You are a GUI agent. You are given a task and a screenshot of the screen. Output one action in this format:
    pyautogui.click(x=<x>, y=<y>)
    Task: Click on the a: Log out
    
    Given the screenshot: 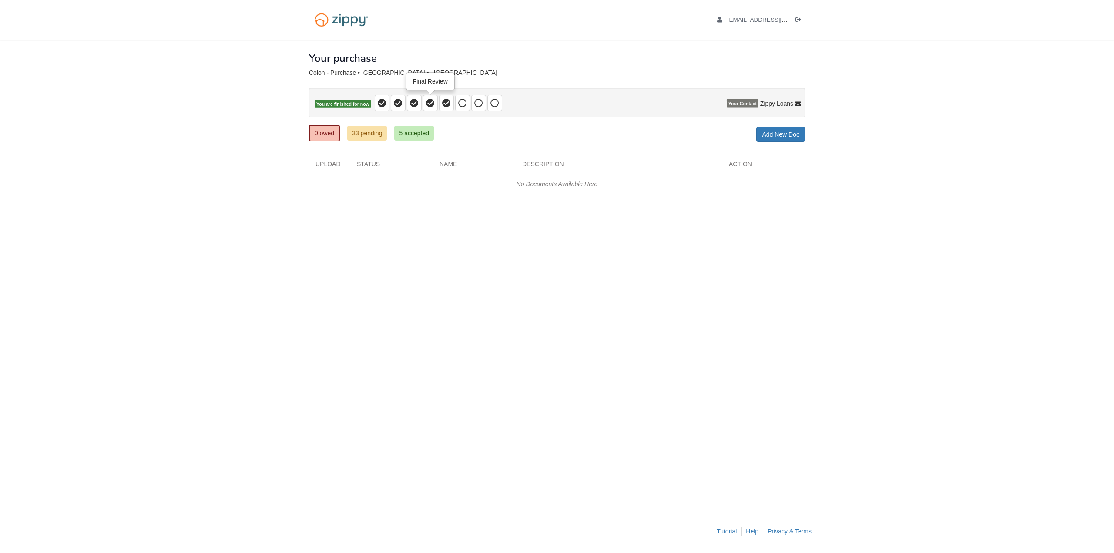 What is the action you would take?
    pyautogui.click(x=800, y=21)
    